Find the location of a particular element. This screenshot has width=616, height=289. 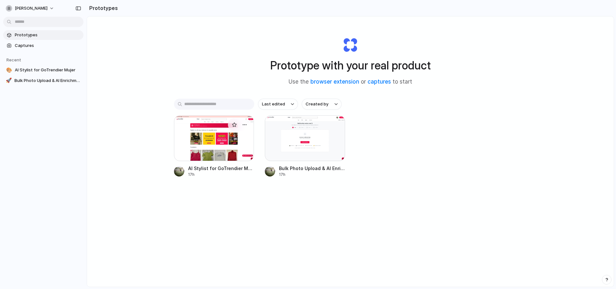

h2: Prototypes is located at coordinates (102, 8).